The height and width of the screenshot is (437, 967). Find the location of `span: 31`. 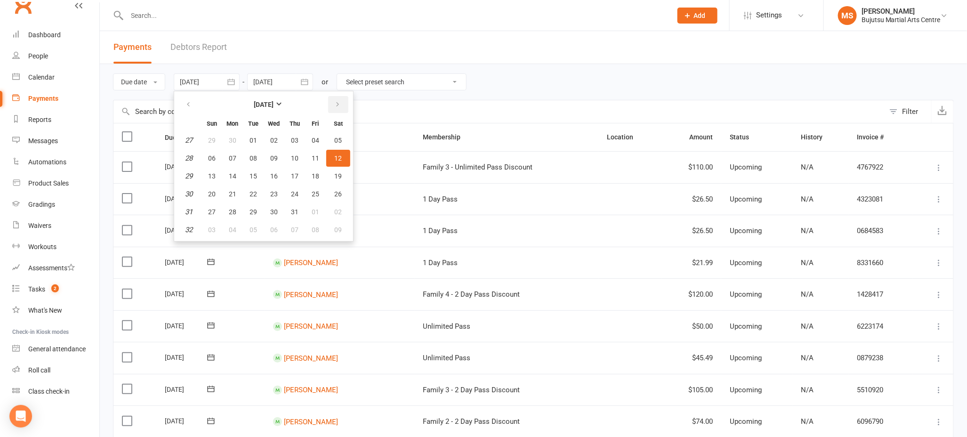

span: 31 is located at coordinates (295, 212).